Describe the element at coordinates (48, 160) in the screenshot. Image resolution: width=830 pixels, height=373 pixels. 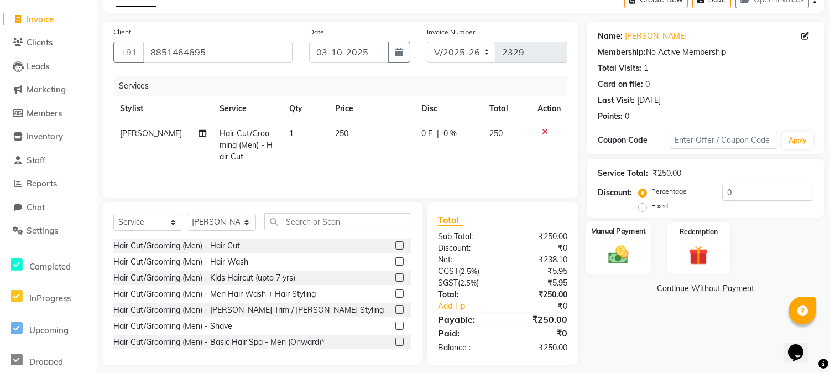
I see `a: Staff` at that location.